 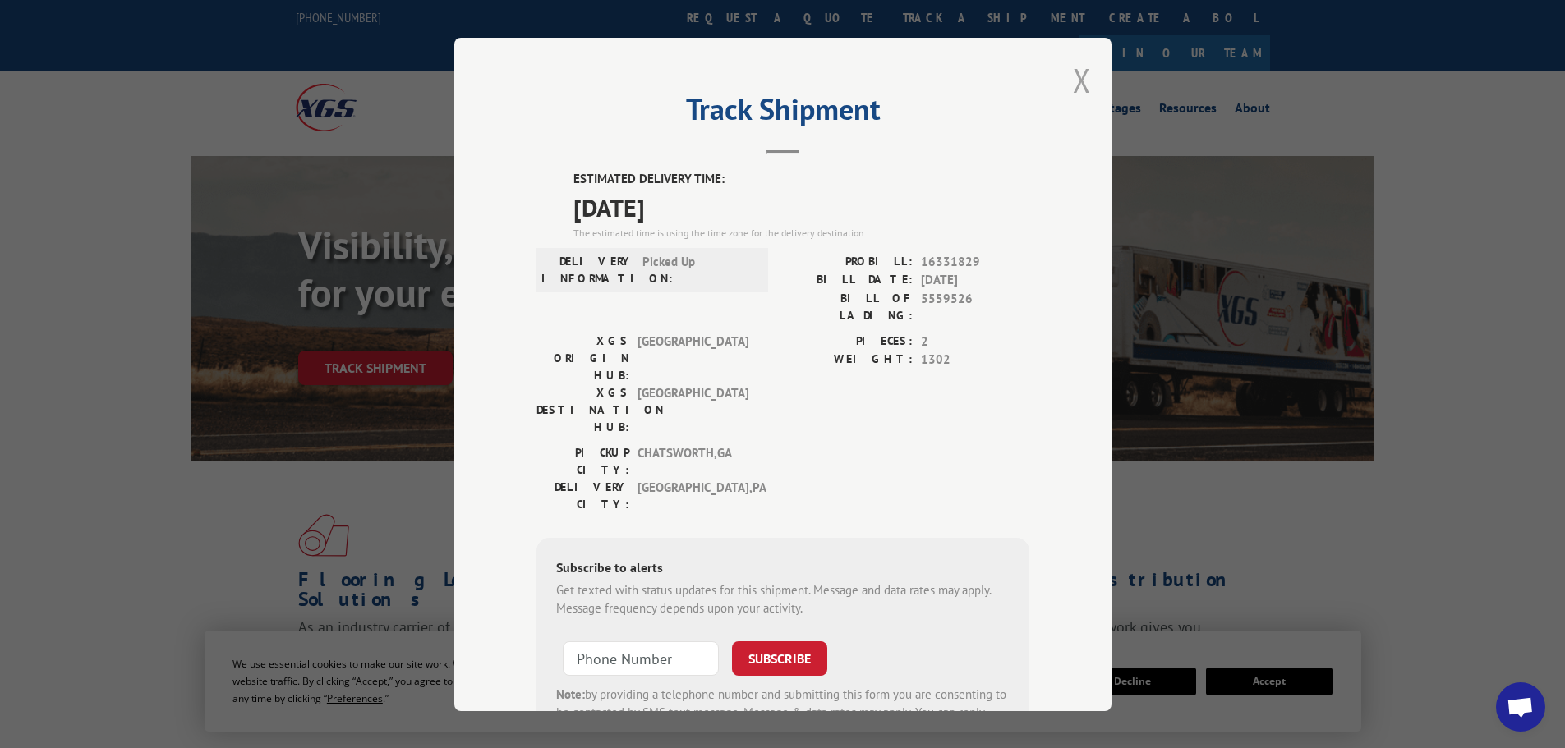 I want to click on button: SUBSCRIBE, so click(x=780, y=658).